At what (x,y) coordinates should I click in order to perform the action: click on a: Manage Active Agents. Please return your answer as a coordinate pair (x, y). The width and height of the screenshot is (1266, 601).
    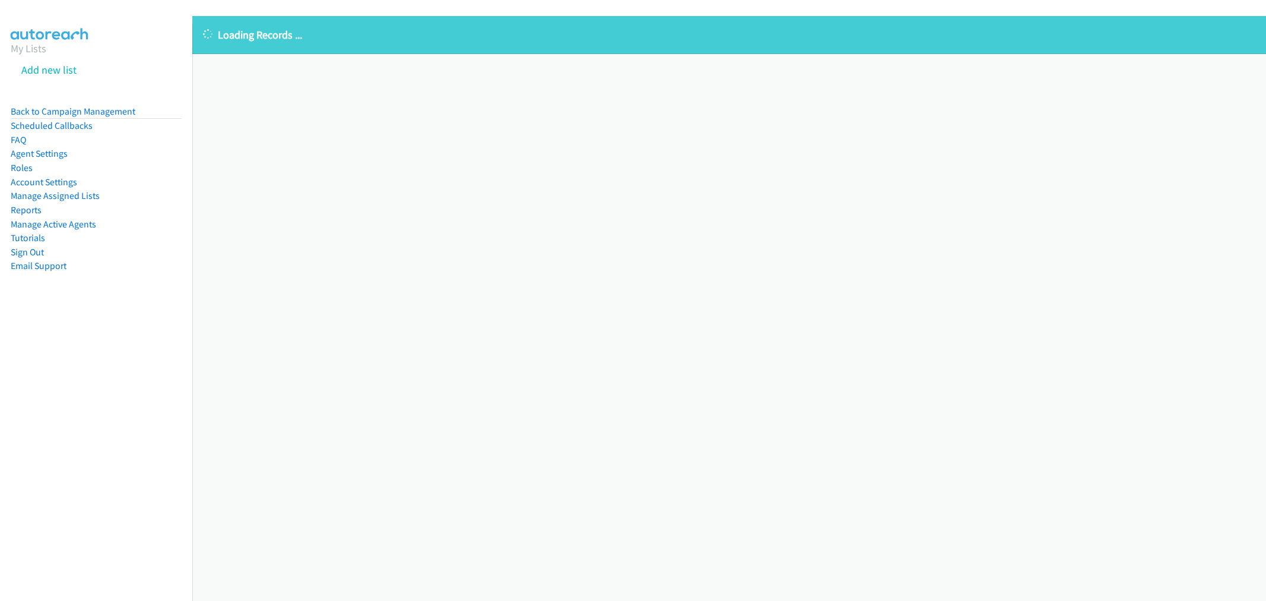
    Looking at the image, I should click on (53, 224).